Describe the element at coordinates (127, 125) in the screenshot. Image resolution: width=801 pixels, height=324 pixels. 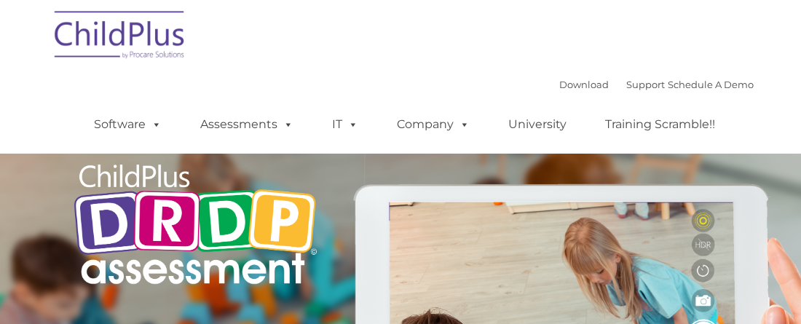
I see `a: Software` at that location.